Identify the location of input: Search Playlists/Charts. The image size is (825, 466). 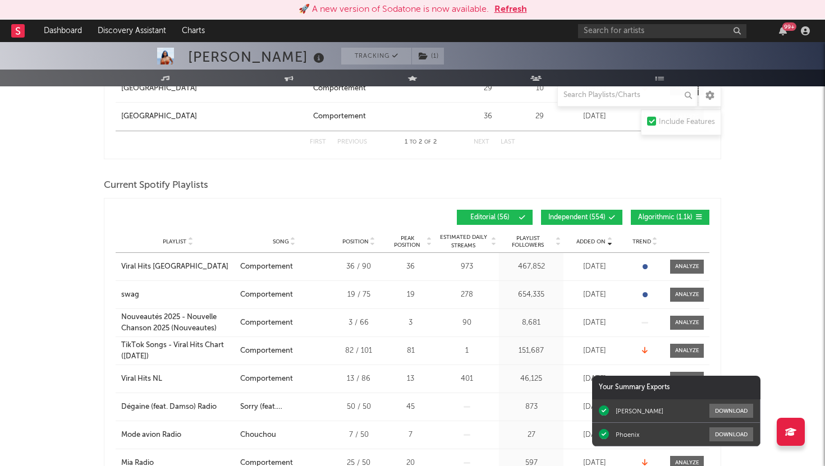
(627, 95).